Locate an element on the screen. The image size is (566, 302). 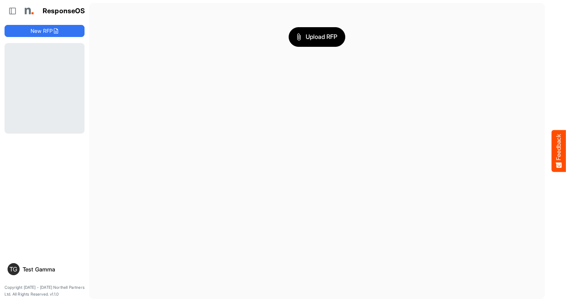
button: Feedback is located at coordinates (559, 151).